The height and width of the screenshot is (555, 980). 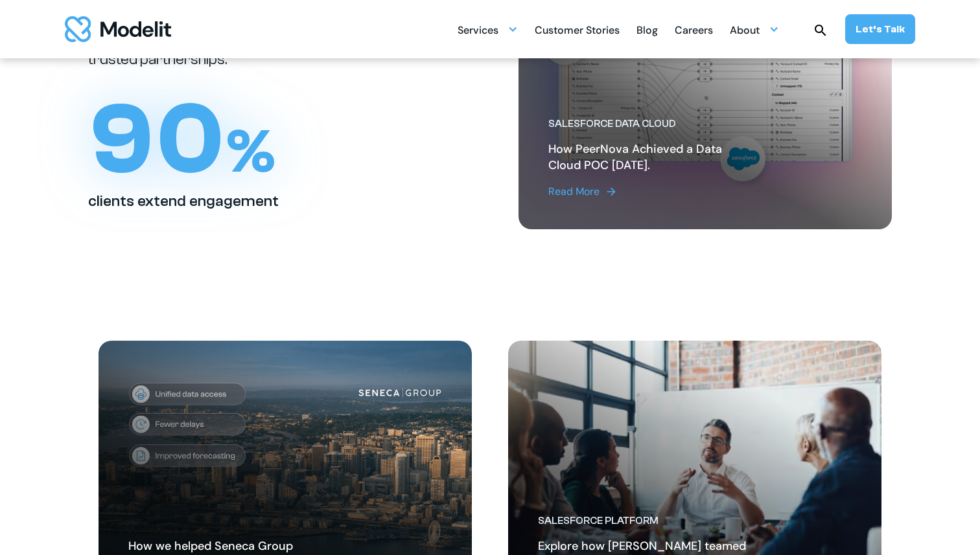 I want to click on div: Careers, so click(x=693, y=31).